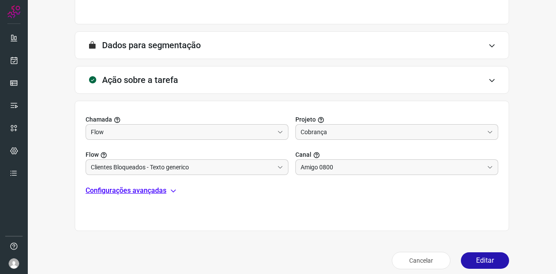  Describe the element at coordinates (151, 45) in the screenshot. I see `h3: Dados para segmentação` at that location.